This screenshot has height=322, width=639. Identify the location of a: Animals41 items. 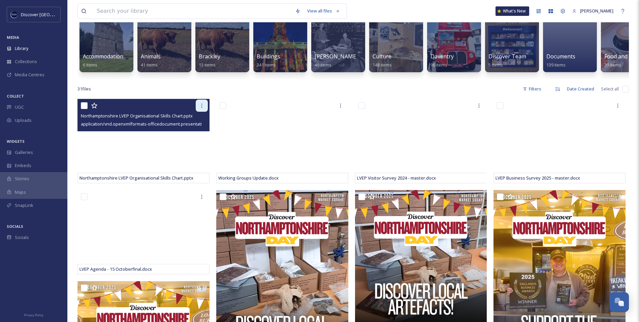
(151, 60).